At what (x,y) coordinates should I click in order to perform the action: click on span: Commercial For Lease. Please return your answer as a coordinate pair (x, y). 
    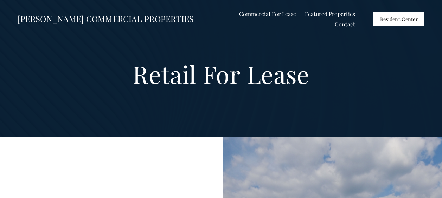
    Looking at the image, I should click on (268, 14).